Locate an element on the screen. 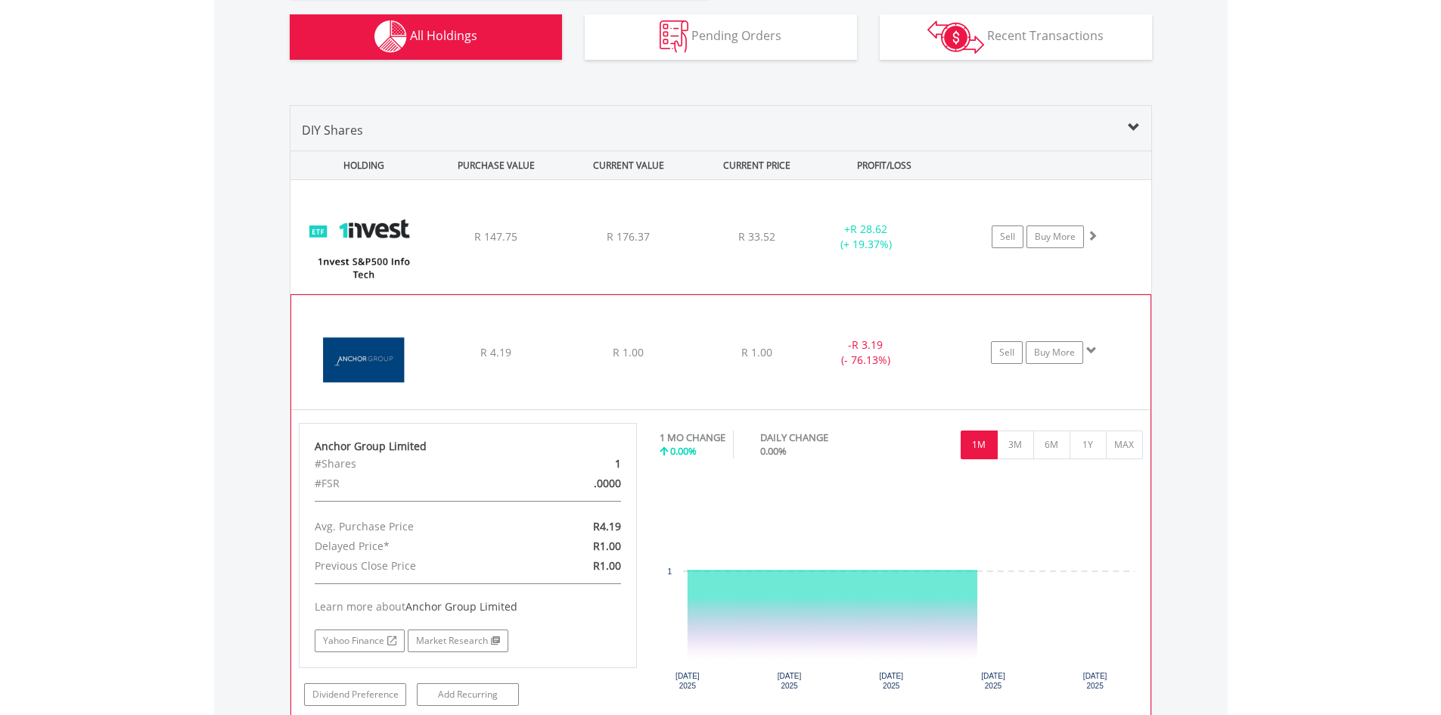 This screenshot has height=715, width=1441. div: - (- 76.13%) is located at coordinates (866, 353).